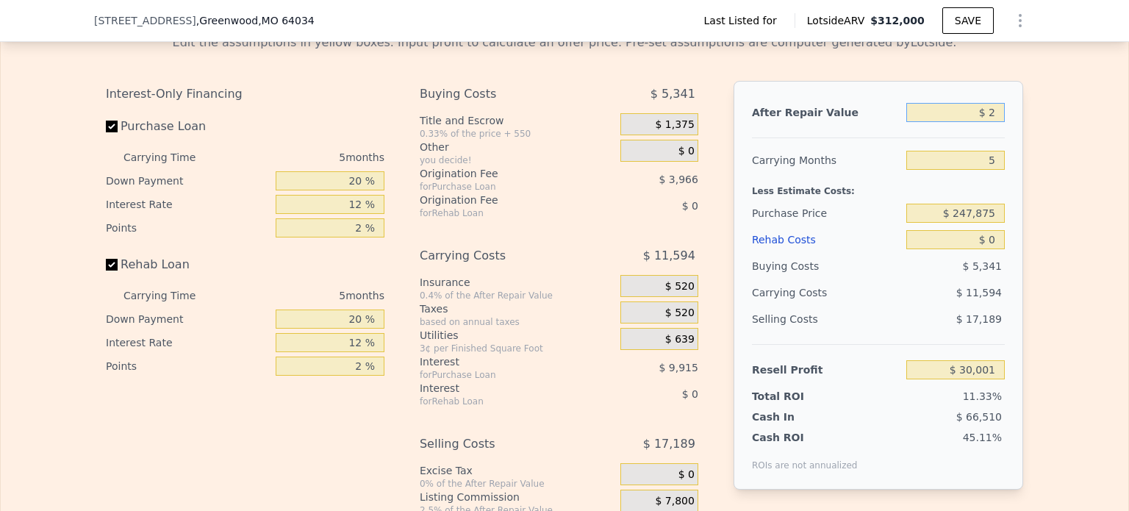 The height and width of the screenshot is (511, 1129). Describe the element at coordinates (674, 502) in the screenshot. I see `span: $ 7,800` at that location.